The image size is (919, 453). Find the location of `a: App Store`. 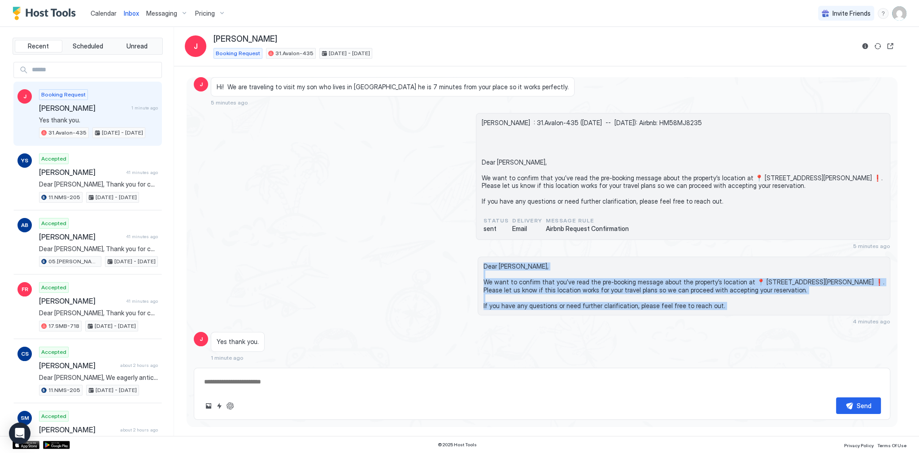

a: App Store is located at coordinates (26, 445).